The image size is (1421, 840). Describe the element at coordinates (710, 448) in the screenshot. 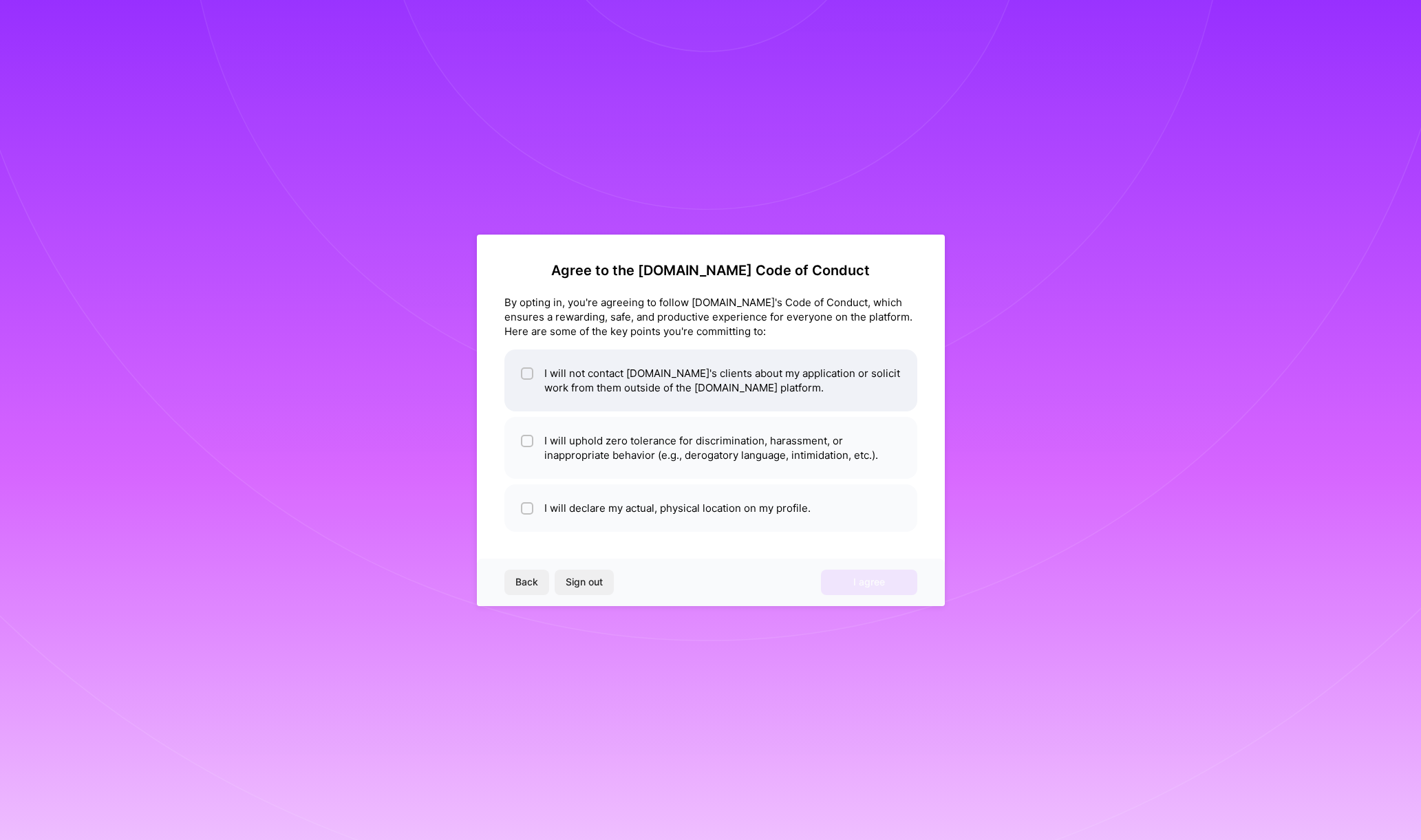

I see `li: I will uphold zero tolerance for discrimination, harassment, or inappropriate behavior (e.g., der...` at that location.